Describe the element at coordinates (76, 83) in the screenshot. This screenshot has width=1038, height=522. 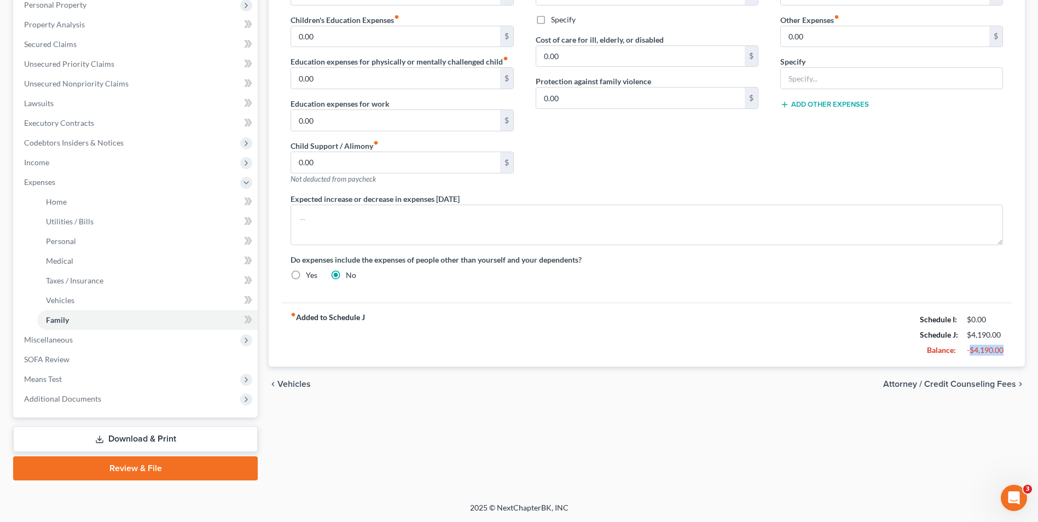
I see `span: Unsecured Nonpriority Claims` at that location.